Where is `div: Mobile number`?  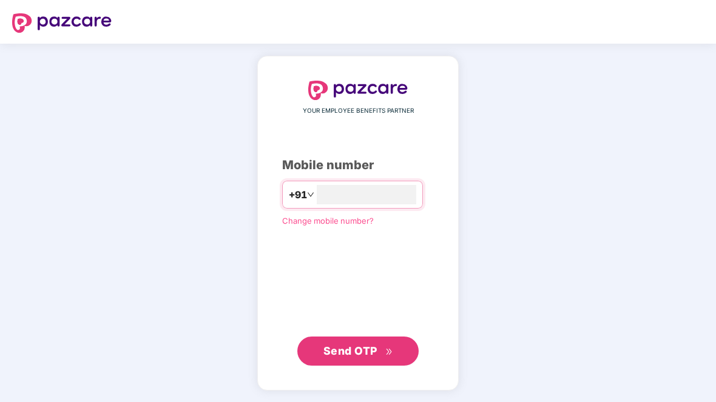
div: Mobile number is located at coordinates (358, 165).